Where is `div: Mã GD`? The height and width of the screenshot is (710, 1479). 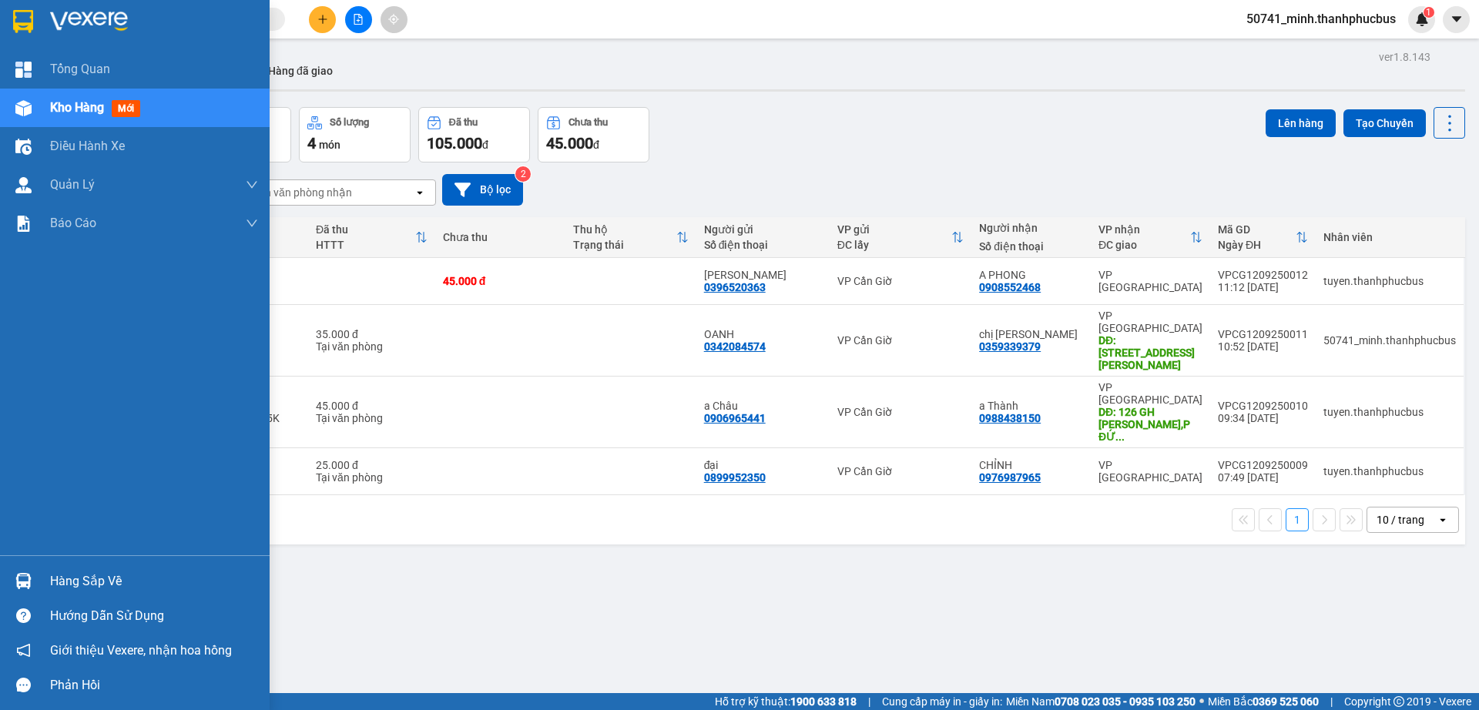 div: Mã GD is located at coordinates (1256, 230).